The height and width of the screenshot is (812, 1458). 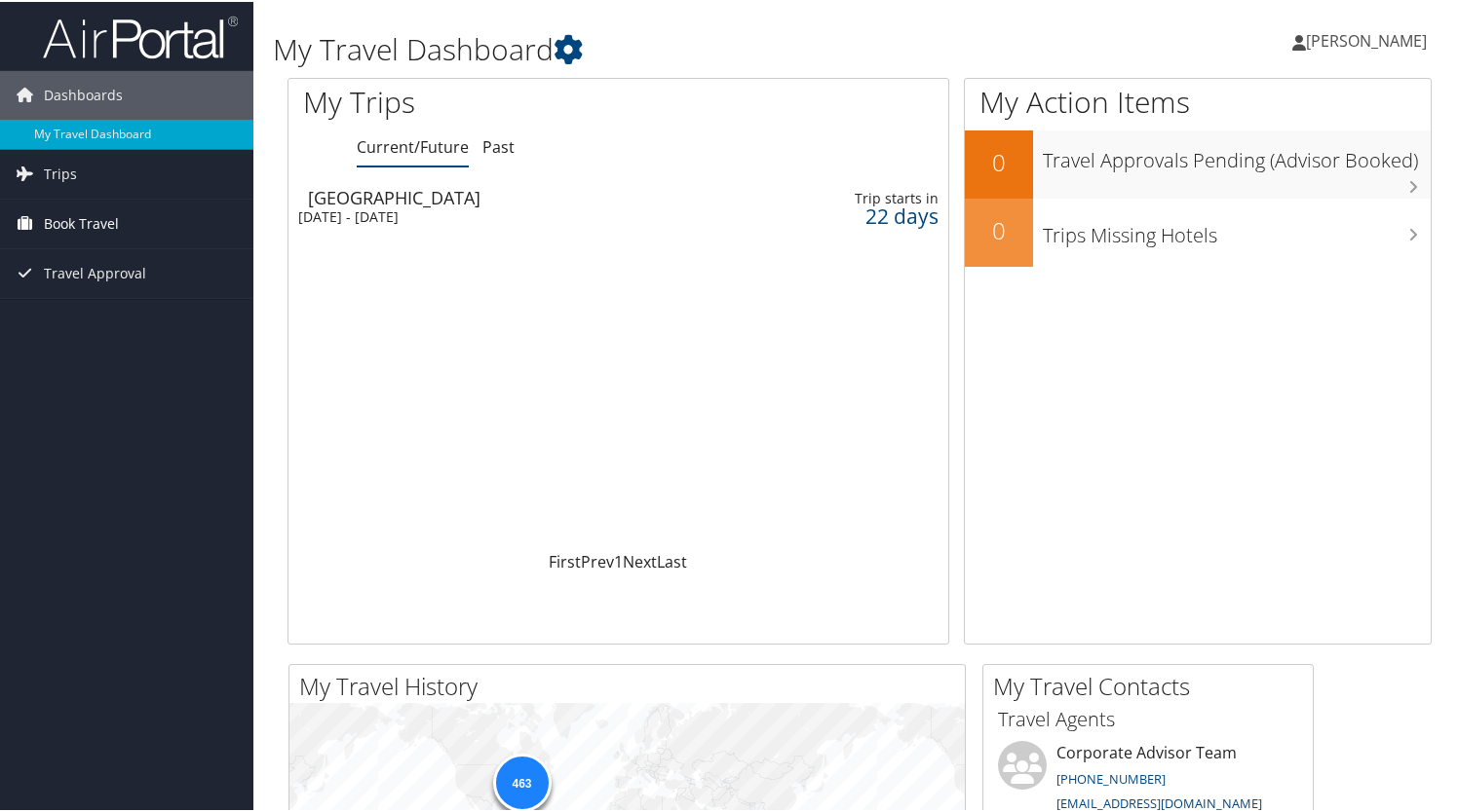 I want to click on div: 22 days, so click(x=865, y=215).